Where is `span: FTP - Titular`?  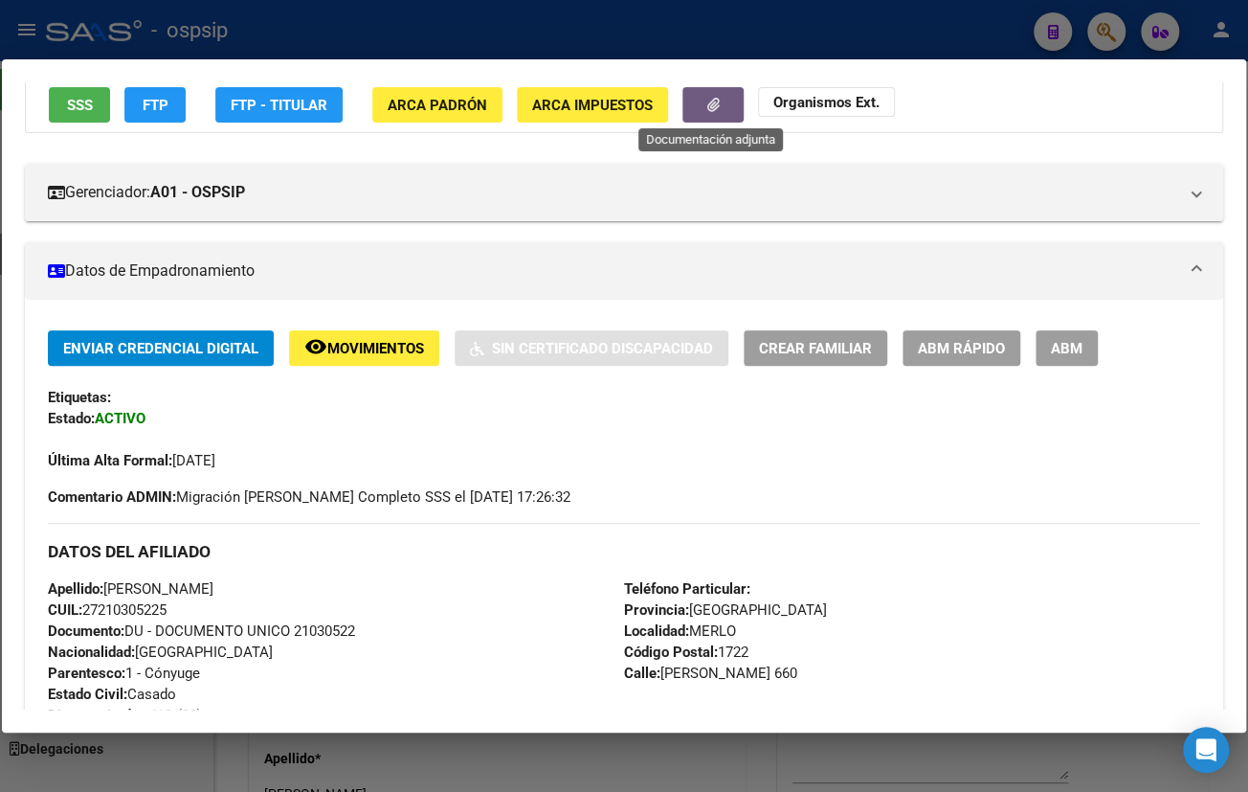 span: FTP - Titular is located at coordinates (279, 105).